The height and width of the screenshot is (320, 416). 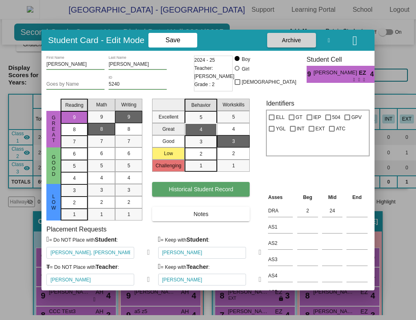 What do you see at coordinates (201, 189) in the screenshot?
I see `button: Historical Student Record` at bounding box center [201, 189].